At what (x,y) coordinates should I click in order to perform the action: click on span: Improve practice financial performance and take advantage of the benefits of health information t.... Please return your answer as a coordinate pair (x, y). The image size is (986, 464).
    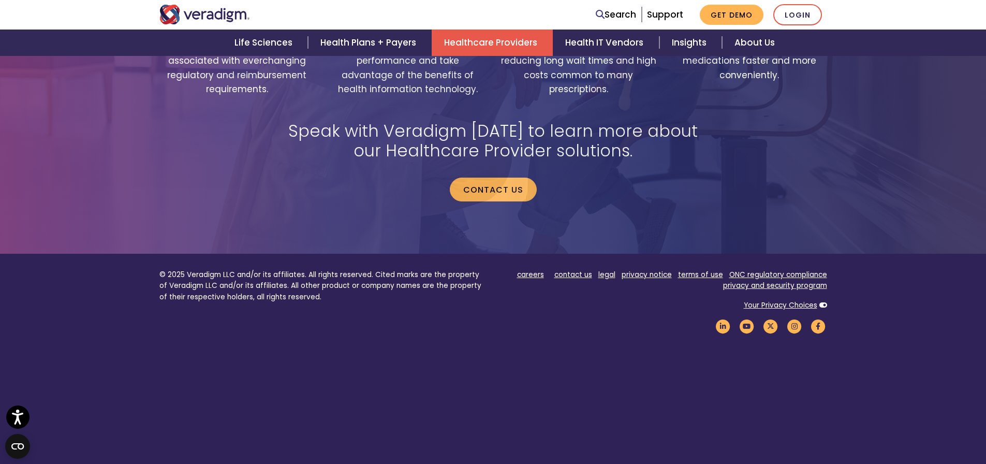
    Looking at the image, I should click on (408, 68).